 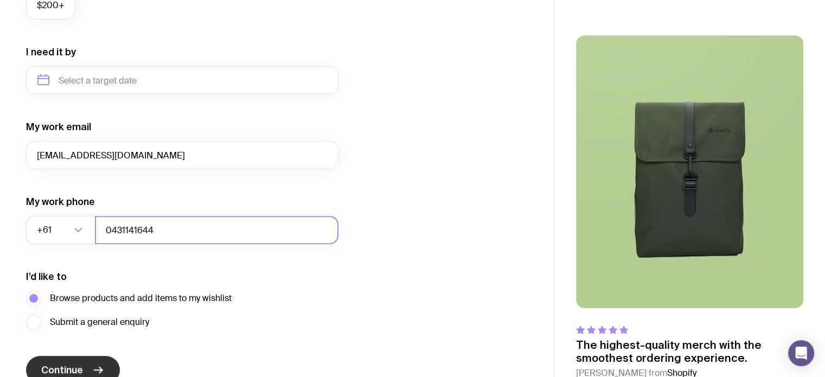 I want to click on input: Search for option, so click(x=62, y=230).